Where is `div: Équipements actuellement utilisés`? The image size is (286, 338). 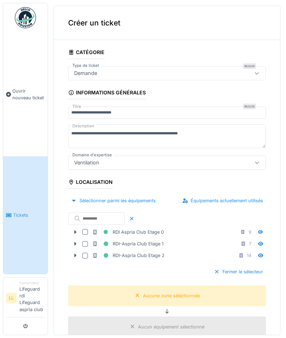
div: Équipements actuellement utilisés is located at coordinates (223, 201).